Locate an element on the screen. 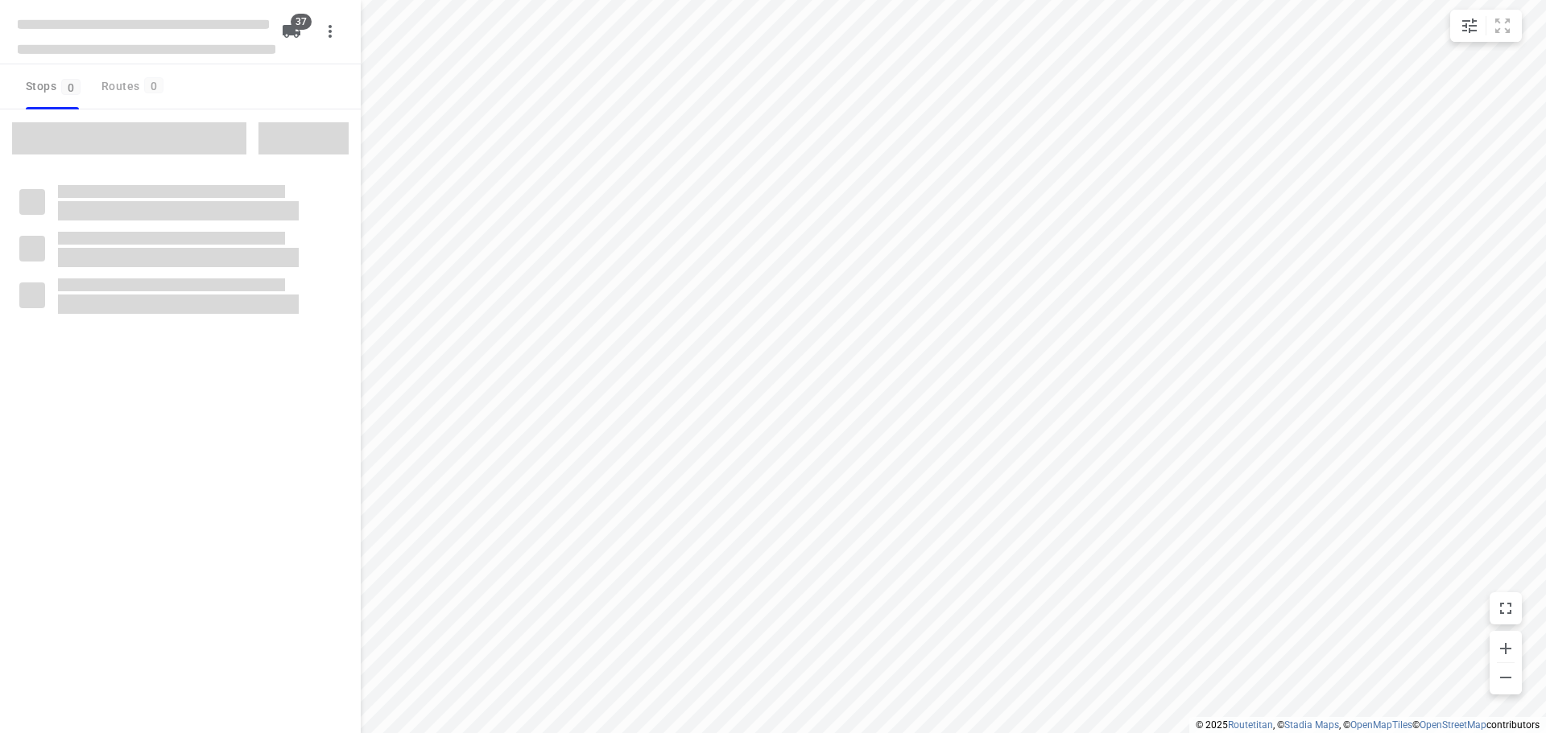 Image resolution: width=1546 pixels, height=733 pixels. a: OpenStreetMap is located at coordinates (1452, 725).